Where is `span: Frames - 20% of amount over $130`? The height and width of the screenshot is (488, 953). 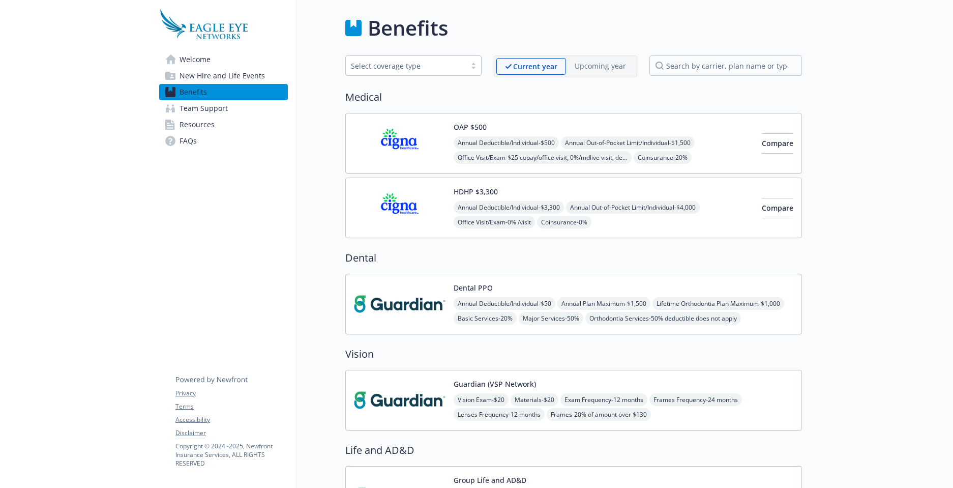 span: Frames - 20% of amount over $130 is located at coordinates (598, 414).